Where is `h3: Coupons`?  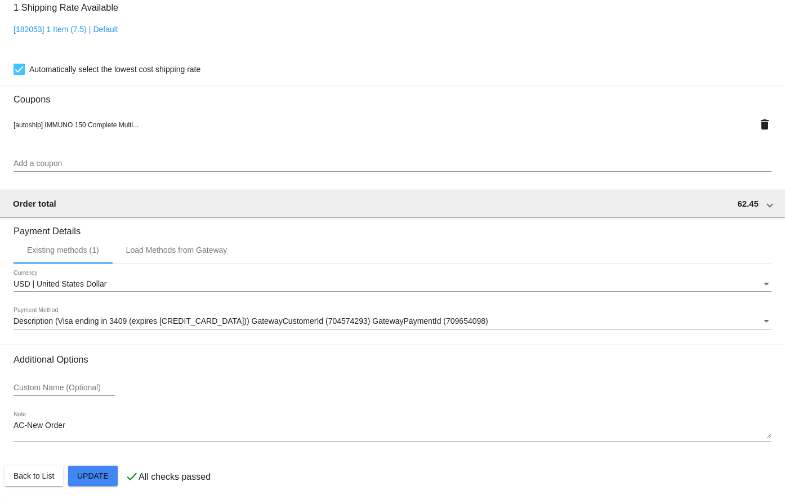
h3: Coupons is located at coordinates (393, 95).